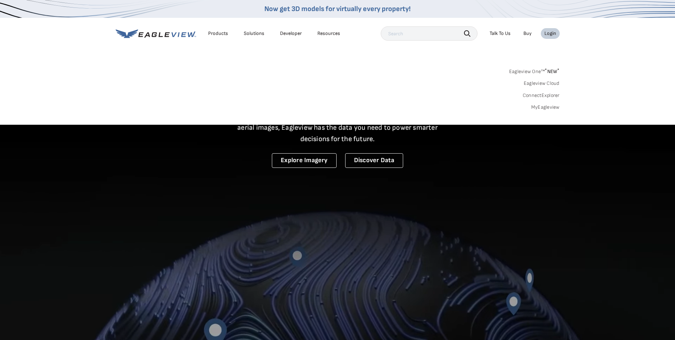 The height and width of the screenshot is (340, 675). I want to click on a: Eagleview One™*NEW*, so click(535, 70).